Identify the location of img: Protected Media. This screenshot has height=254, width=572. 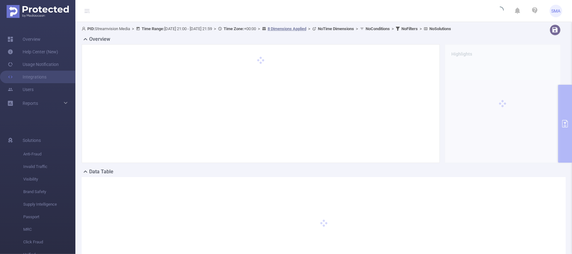
(38, 11).